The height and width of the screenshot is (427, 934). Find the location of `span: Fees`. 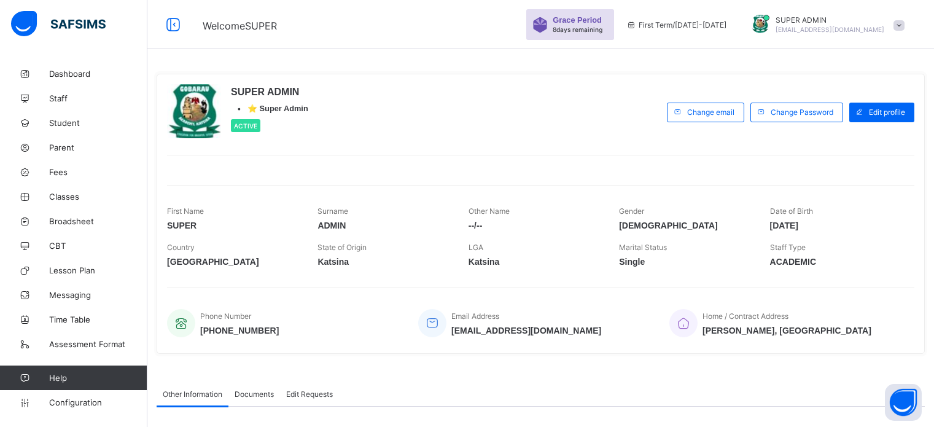

span: Fees is located at coordinates (98, 172).